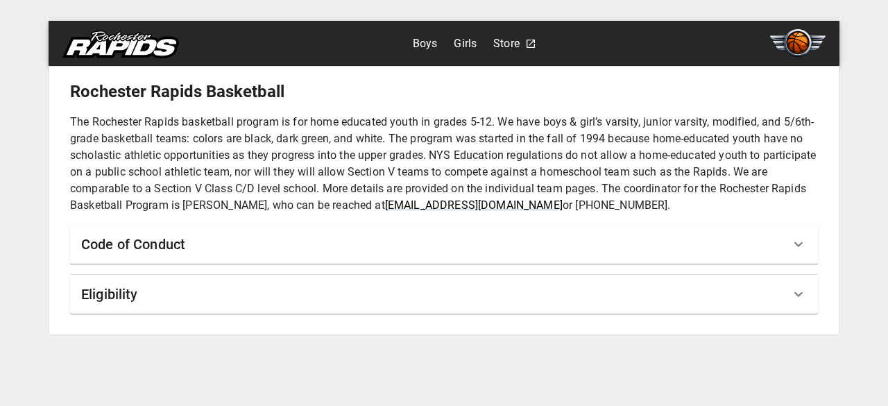 This screenshot has height=406, width=888. Describe the element at coordinates (798, 43) in the screenshot. I see `img: basketball.svg` at that location.